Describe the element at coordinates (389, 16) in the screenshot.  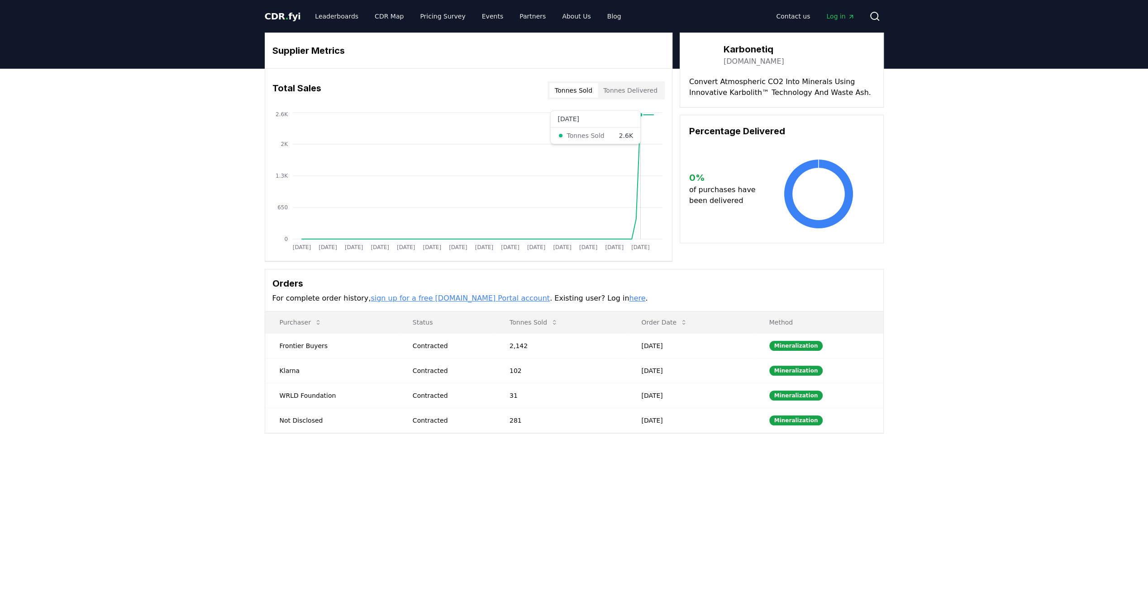
I see `a: CDR Map` at that location.